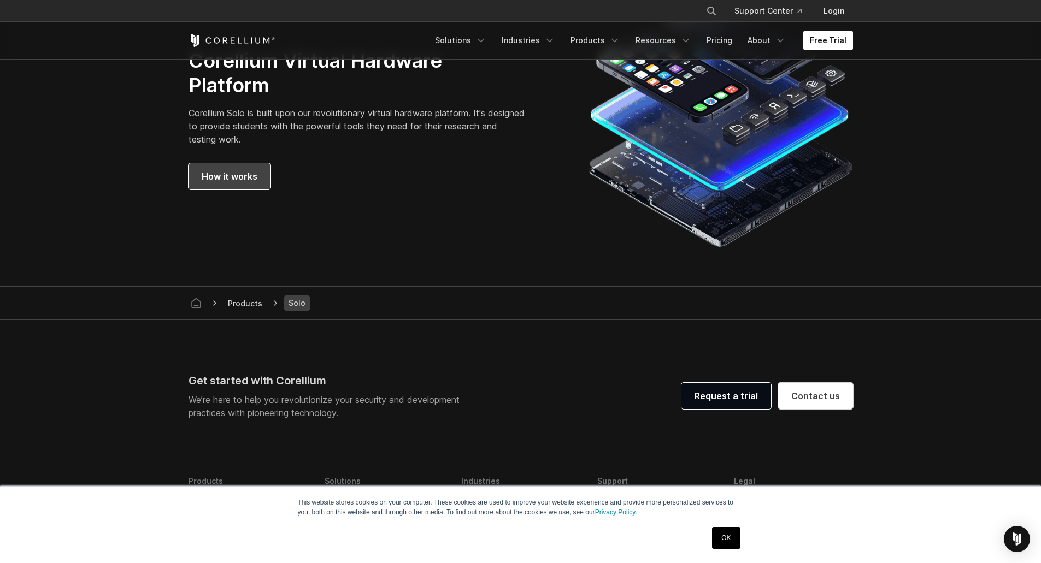 The height and width of the screenshot is (563, 1041). I want to click on span: Solo, so click(297, 303).